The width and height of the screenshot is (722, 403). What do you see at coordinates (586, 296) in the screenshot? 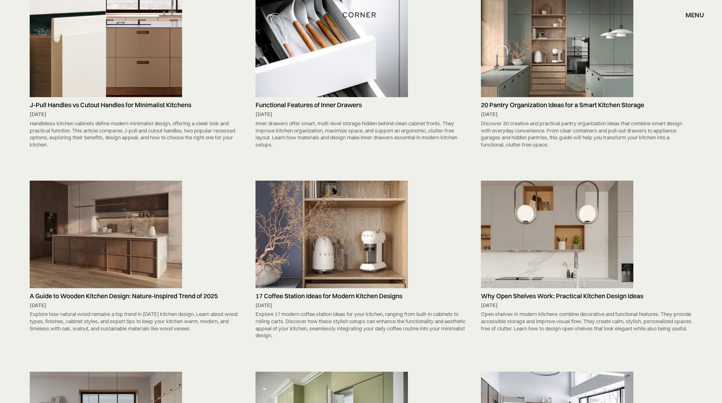
I see `h5: Why Open Shelves Work: Practical Kitchen Design Ideas` at bounding box center [586, 296].